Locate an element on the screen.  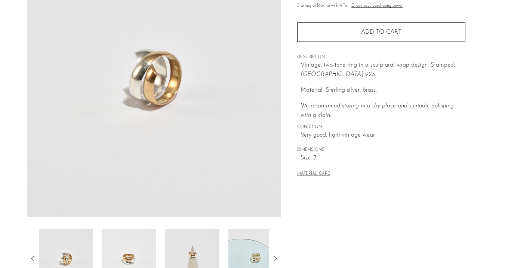
p: Material: Sterling silver, brass. is located at coordinates (383, 90).